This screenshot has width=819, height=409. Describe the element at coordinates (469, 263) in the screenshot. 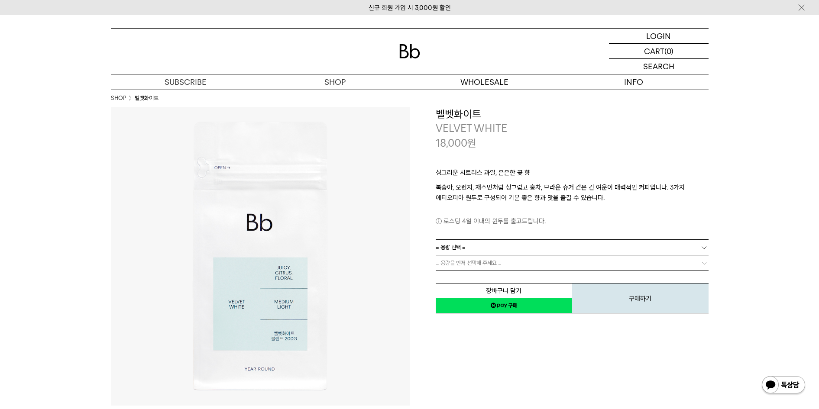

I see `span: = 용량을 먼저 선택해 주세요 =` at that location.